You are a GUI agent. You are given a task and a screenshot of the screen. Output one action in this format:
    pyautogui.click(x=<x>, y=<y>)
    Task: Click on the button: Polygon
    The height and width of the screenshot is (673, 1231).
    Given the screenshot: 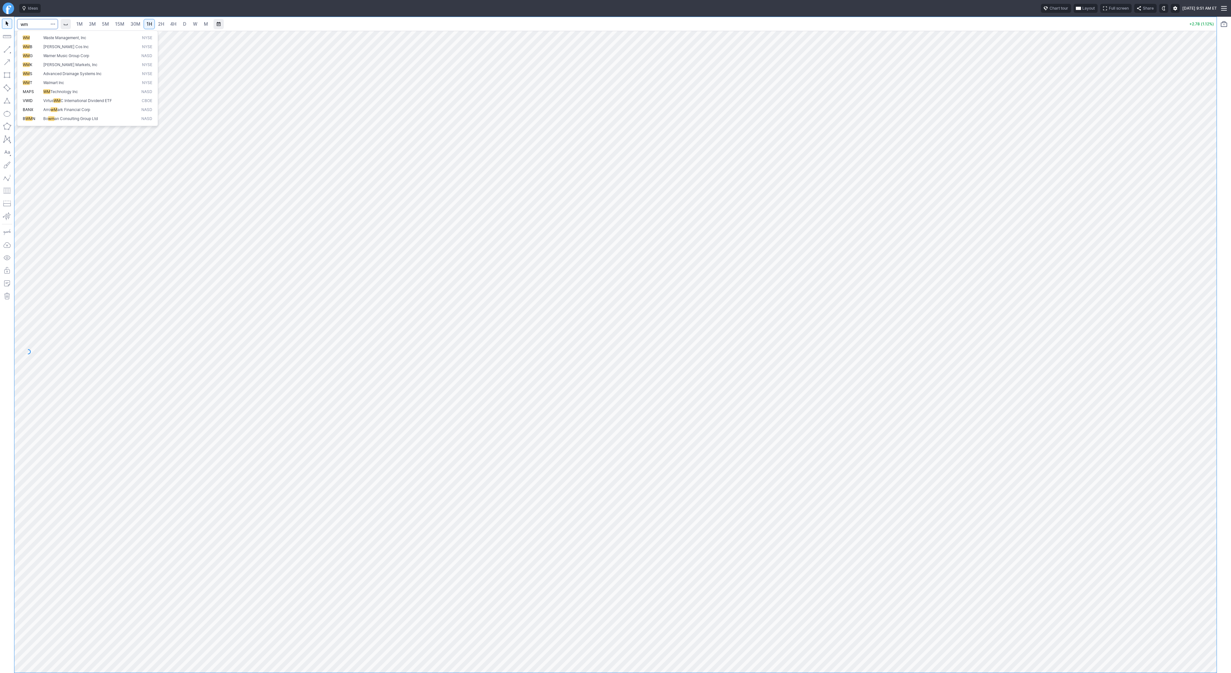 What is the action you would take?
    pyautogui.click(x=7, y=126)
    